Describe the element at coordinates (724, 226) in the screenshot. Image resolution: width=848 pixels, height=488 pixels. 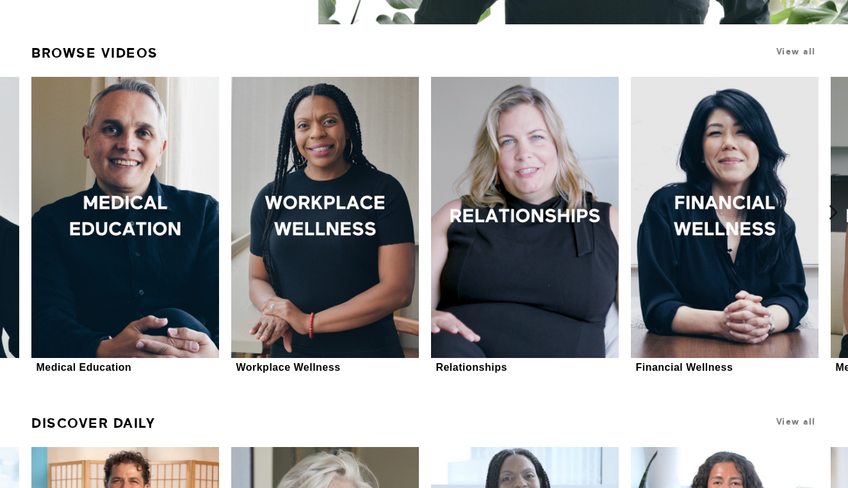
I see `a: Financial WellnessFinancial Wellness` at that location.